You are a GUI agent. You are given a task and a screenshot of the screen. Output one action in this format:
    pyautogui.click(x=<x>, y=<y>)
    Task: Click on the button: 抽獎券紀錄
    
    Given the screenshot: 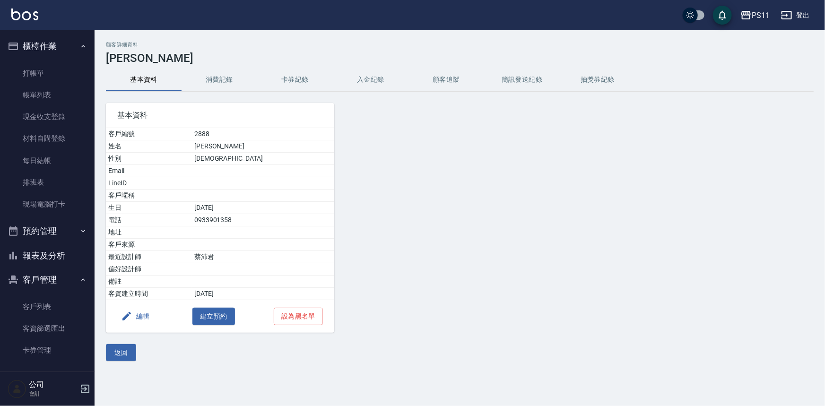 What is the action you would take?
    pyautogui.click(x=597, y=80)
    